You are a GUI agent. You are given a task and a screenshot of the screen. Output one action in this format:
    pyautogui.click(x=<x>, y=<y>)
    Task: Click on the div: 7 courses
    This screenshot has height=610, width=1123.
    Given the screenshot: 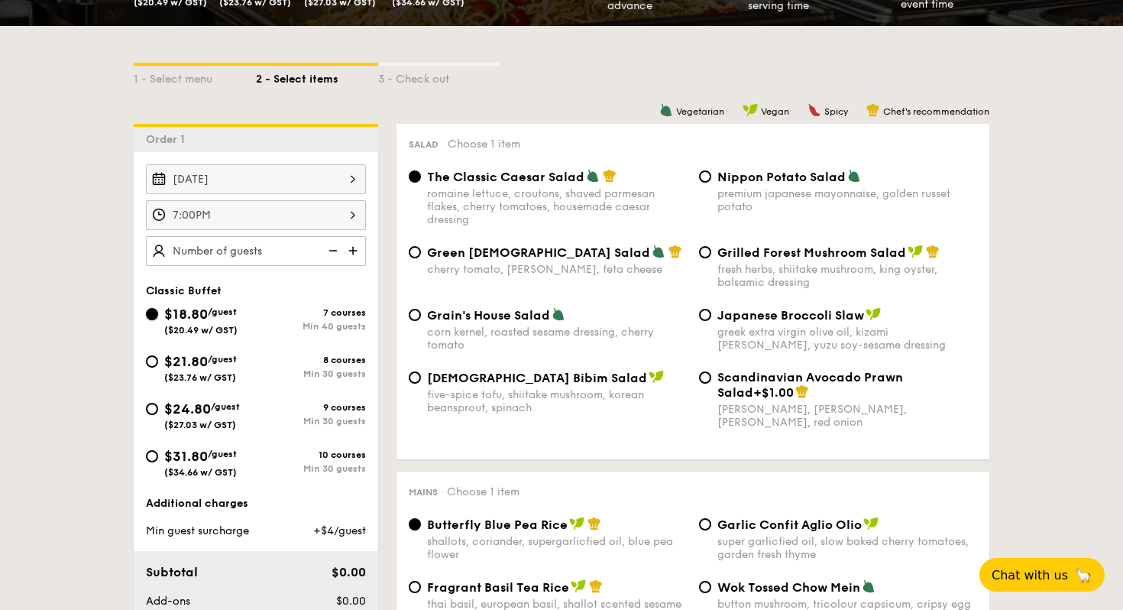 What is the action you would take?
    pyautogui.click(x=311, y=313)
    